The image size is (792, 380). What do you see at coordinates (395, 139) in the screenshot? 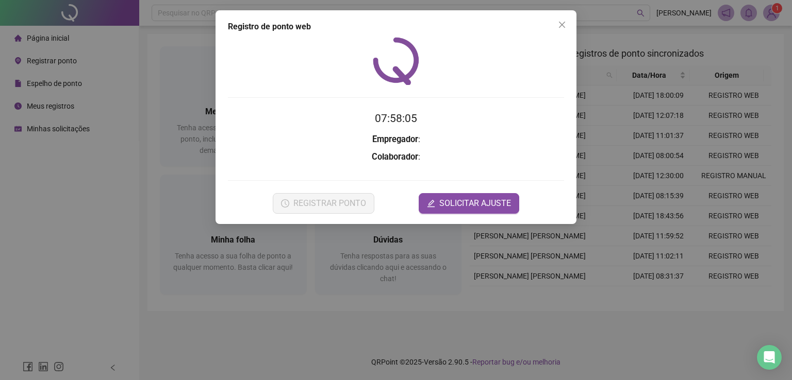
I see `strong: Empregador` at bounding box center [395, 139].